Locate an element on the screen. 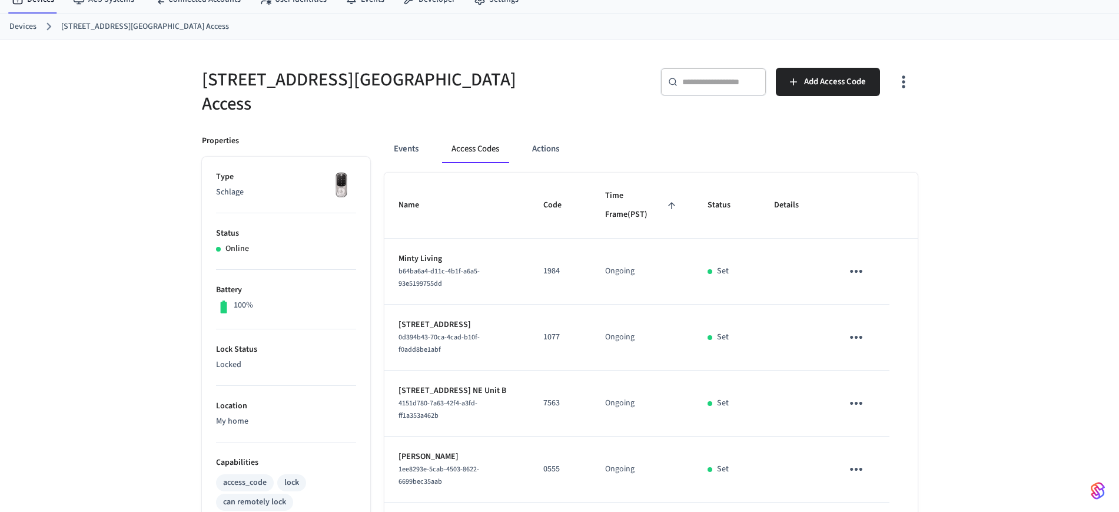 This screenshot has height=512, width=1119. div: lock is located at coordinates (291, 482).